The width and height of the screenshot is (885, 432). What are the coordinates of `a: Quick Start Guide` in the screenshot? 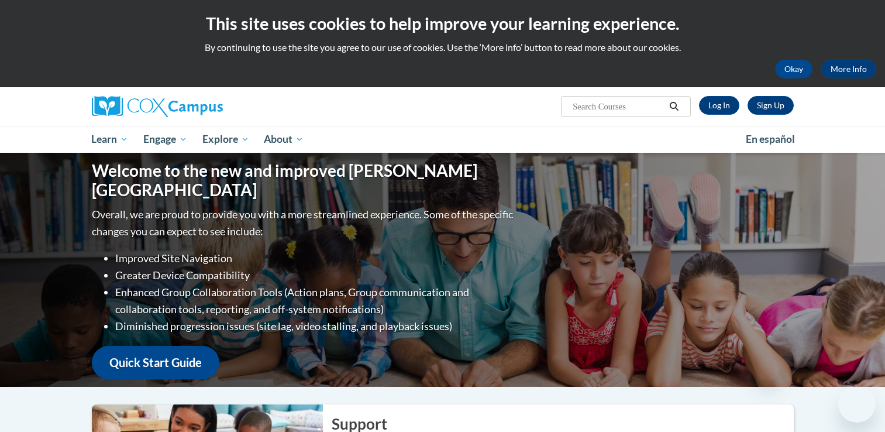 It's located at (156, 362).